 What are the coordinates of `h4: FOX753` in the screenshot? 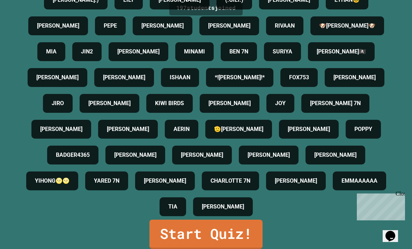 It's located at (299, 77).